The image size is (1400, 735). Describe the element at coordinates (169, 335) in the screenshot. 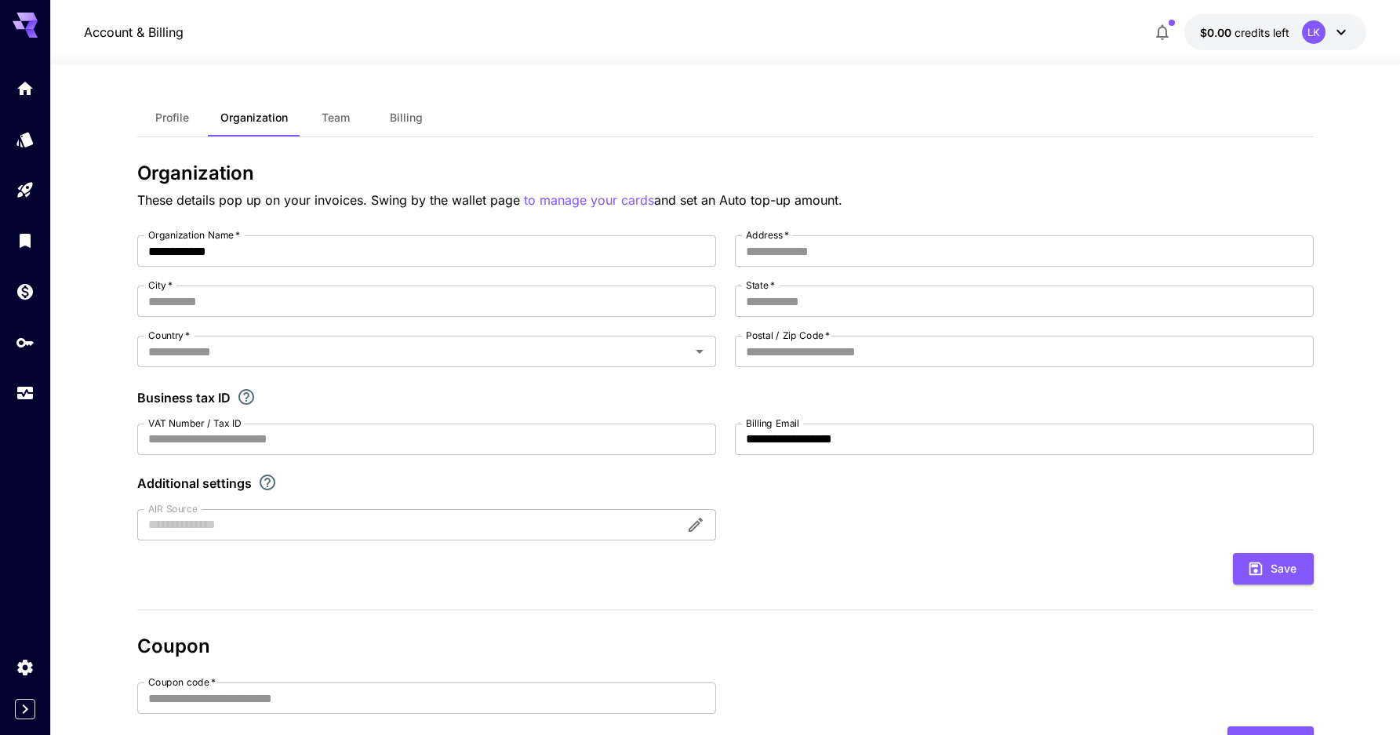

I see `label: Country` at that location.